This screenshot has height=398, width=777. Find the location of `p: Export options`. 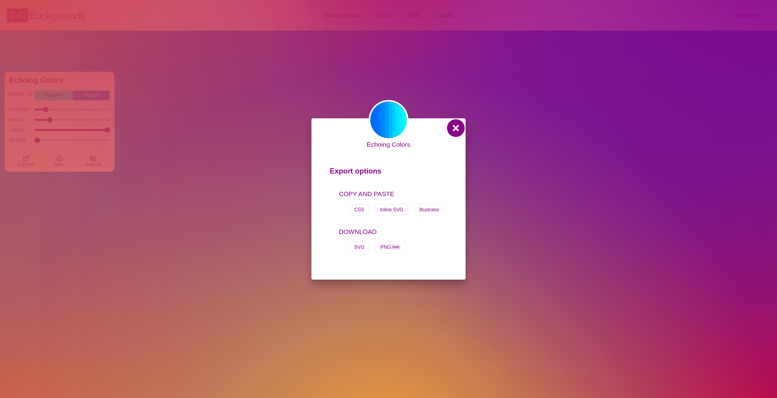

p: Export options is located at coordinates (388, 173).